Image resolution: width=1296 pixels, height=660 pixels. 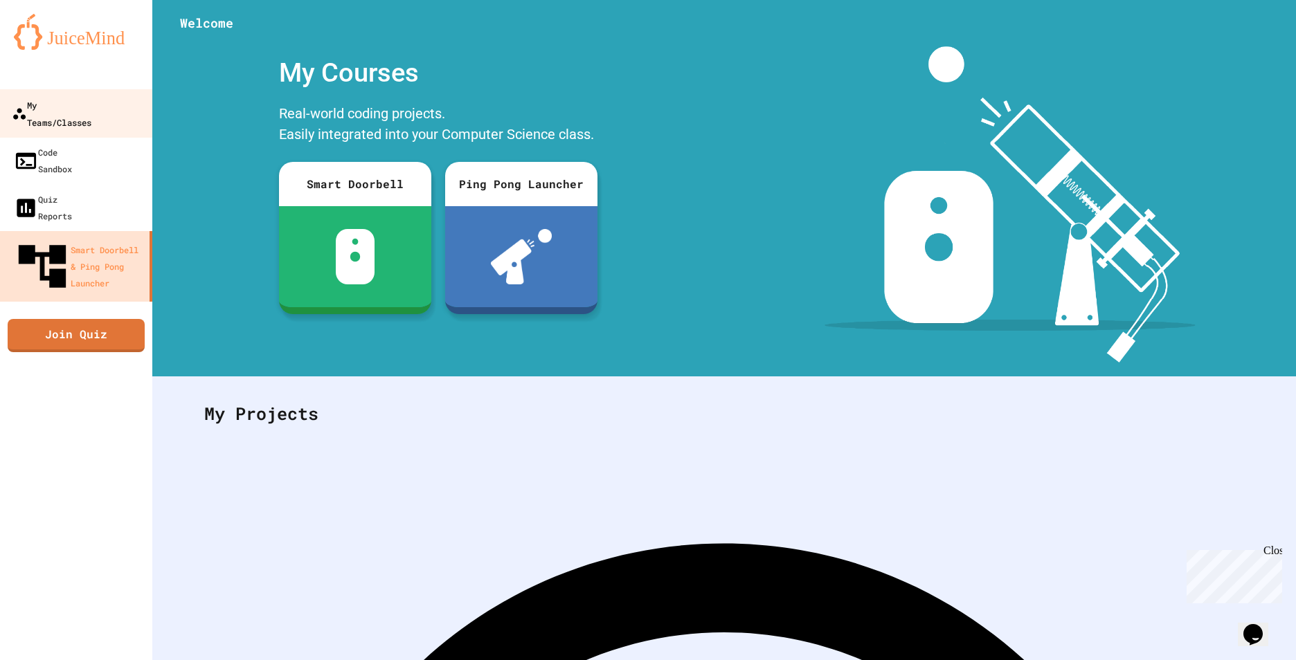 I want to click on div: My Projects, so click(x=724, y=414).